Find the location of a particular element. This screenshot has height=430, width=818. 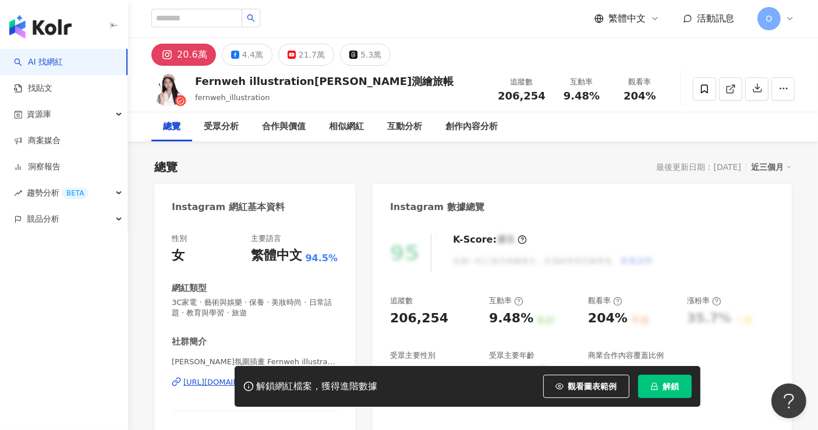

div: 20.6萬 is located at coordinates (192, 55).